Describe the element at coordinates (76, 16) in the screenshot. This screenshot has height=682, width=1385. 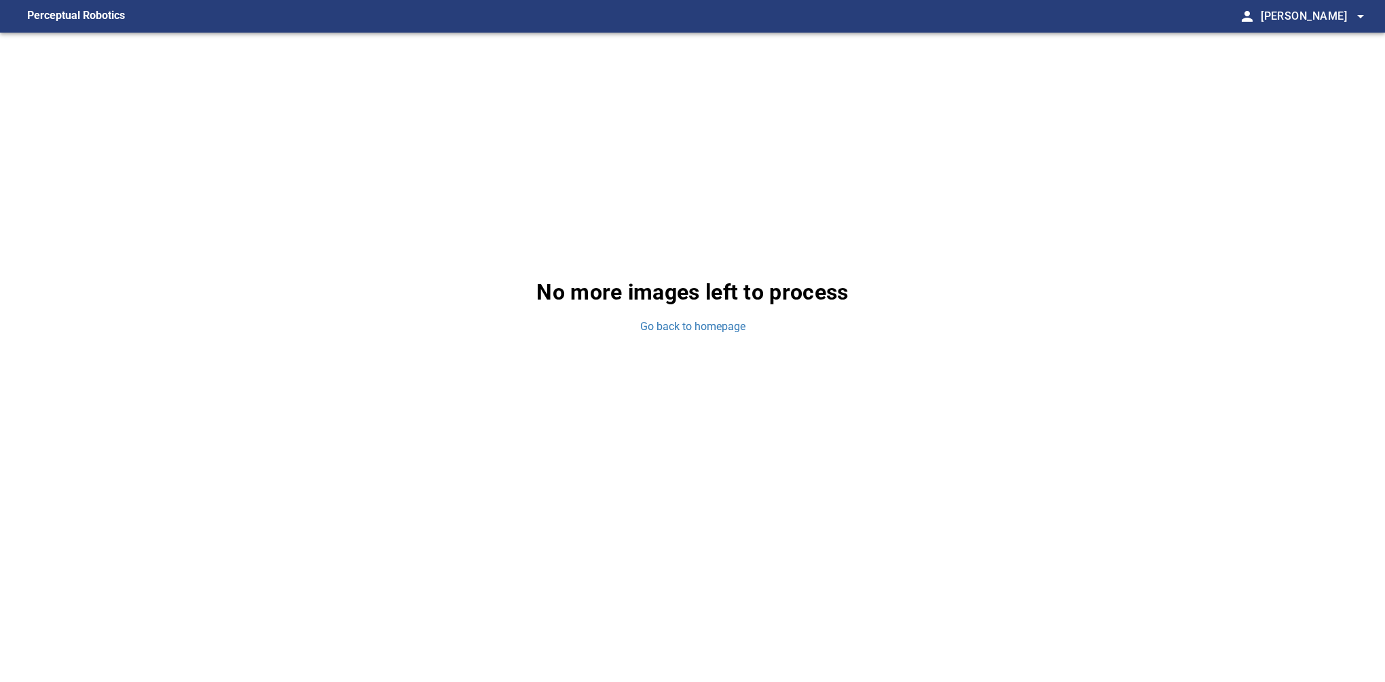
I see `figcaption: Perceptual Robotics` at that location.